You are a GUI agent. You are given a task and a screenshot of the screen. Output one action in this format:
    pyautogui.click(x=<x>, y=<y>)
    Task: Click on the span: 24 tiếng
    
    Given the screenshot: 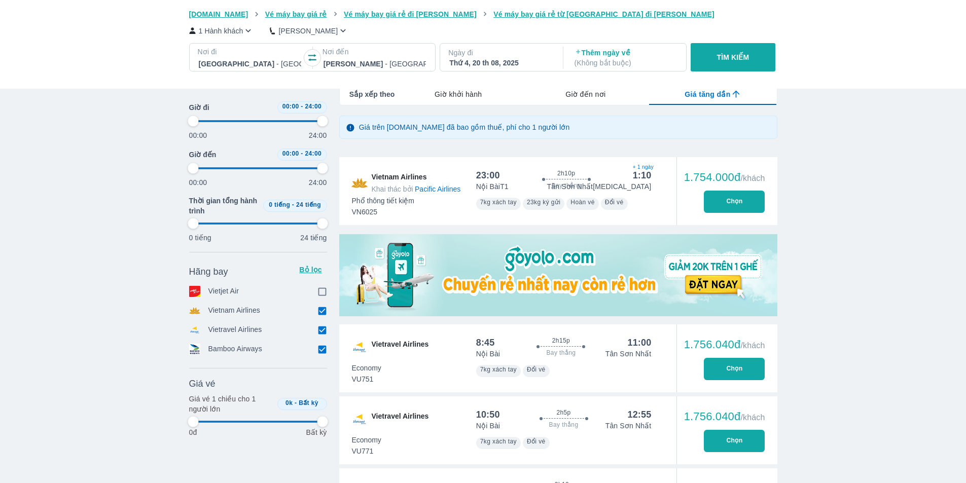 What is the action you would take?
    pyautogui.click(x=308, y=205)
    